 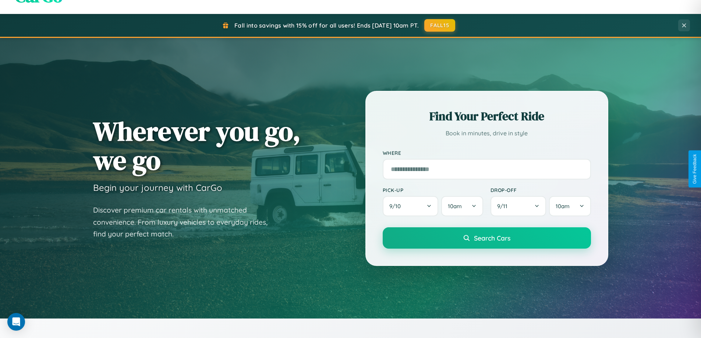 I want to click on button: 9/11, so click(x=519, y=206).